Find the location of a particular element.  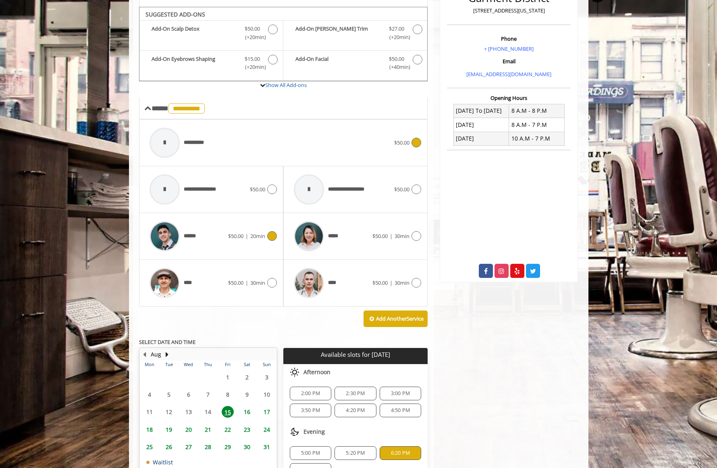

span: 26 is located at coordinates (169, 447).